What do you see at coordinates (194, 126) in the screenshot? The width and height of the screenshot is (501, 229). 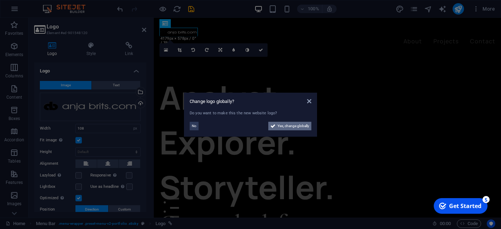 I see `span: No` at bounding box center [194, 126].